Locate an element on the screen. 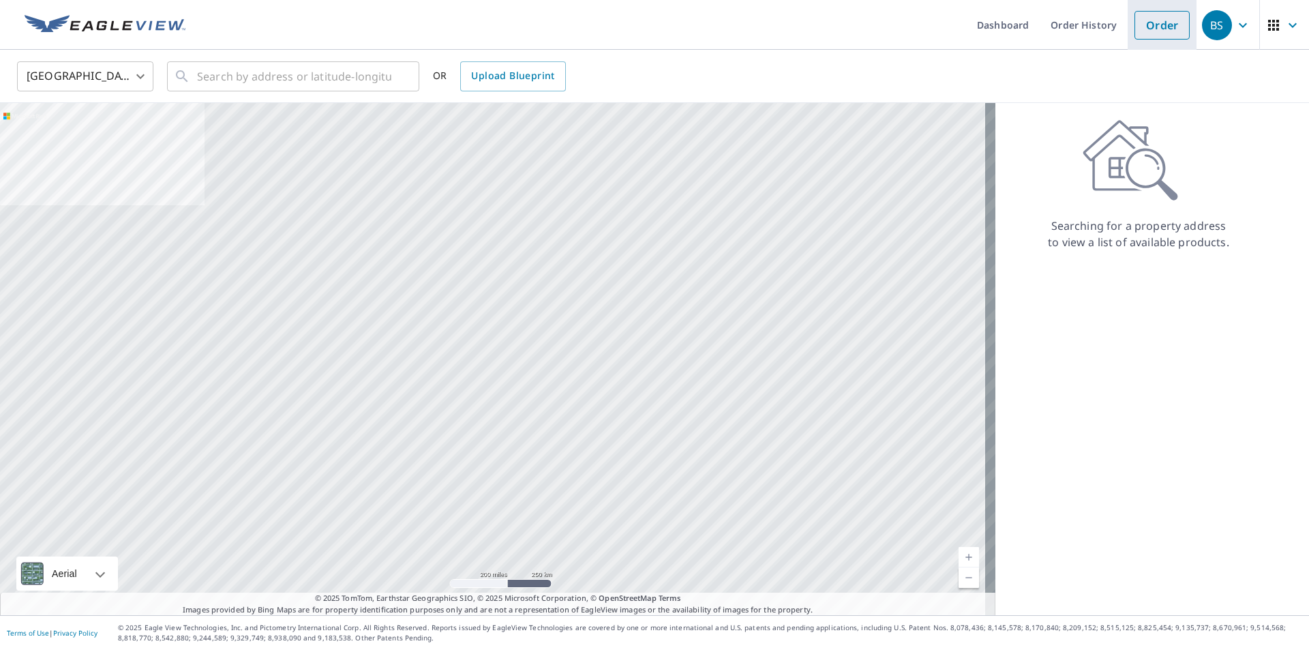 This screenshot has height=650, width=1309. a: Upload Blueprint is located at coordinates (513, 76).